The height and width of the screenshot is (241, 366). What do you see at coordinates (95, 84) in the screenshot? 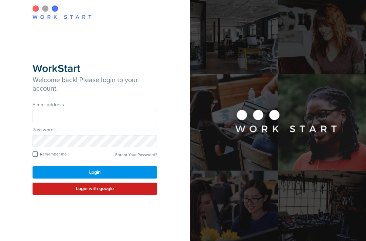
I see `h2: Welcome back! Please login to your account.` at bounding box center [95, 84].